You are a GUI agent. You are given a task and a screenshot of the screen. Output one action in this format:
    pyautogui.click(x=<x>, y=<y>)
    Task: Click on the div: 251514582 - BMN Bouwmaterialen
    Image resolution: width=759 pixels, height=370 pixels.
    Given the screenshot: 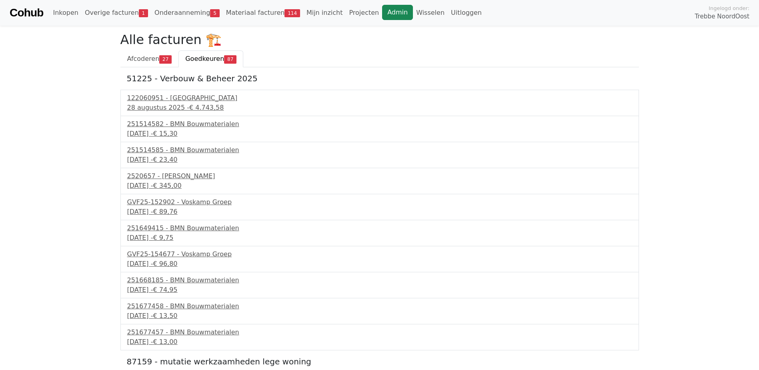 What is the action you would take?
    pyautogui.click(x=380, y=124)
    